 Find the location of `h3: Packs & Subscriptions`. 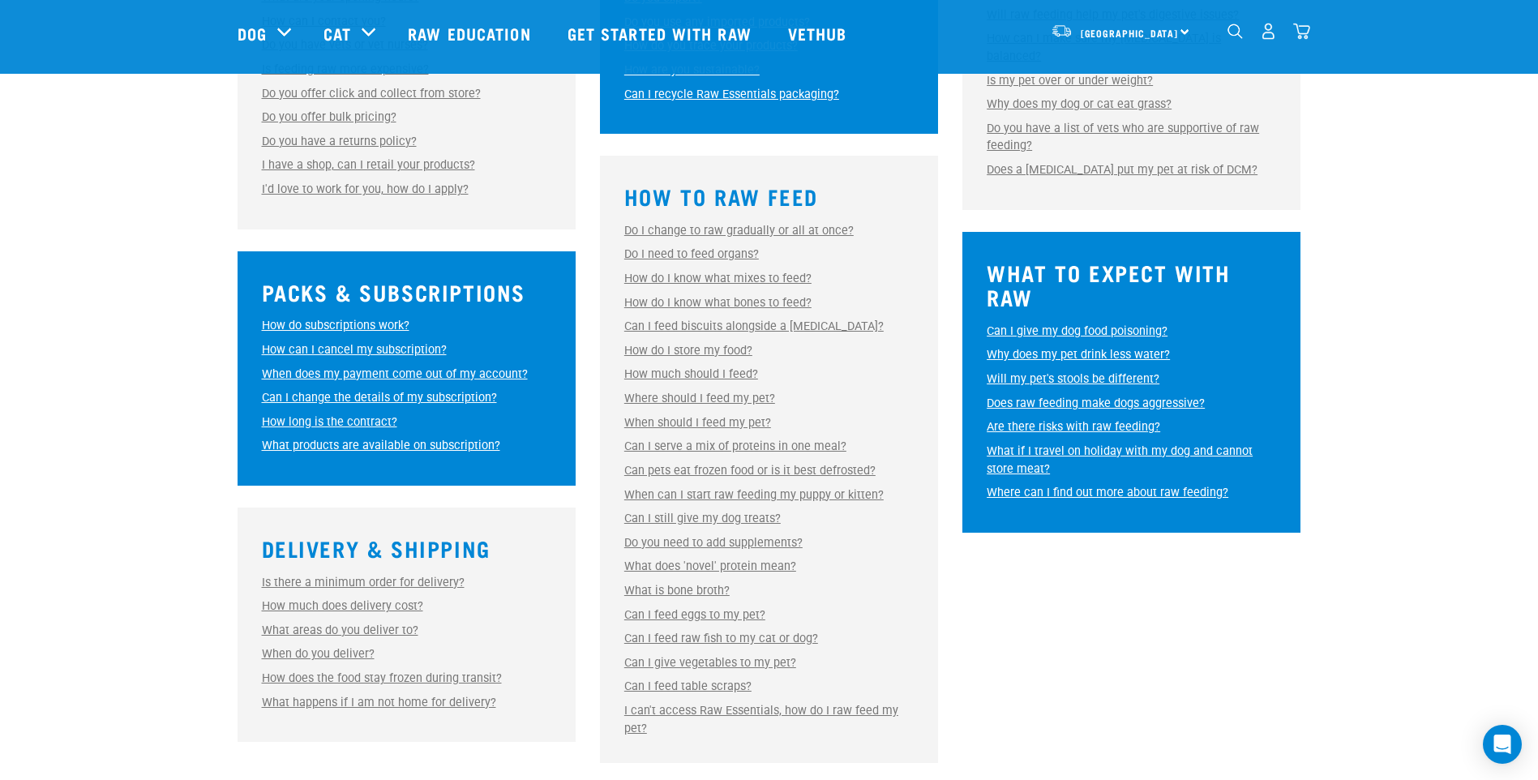

h3: Packs & Subscriptions is located at coordinates (406, 292).